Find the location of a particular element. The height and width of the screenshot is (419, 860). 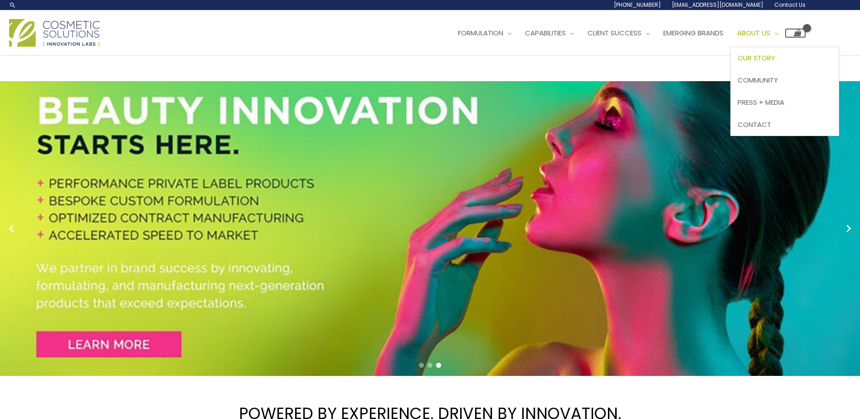

span: Client Success is located at coordinates (614, 33).